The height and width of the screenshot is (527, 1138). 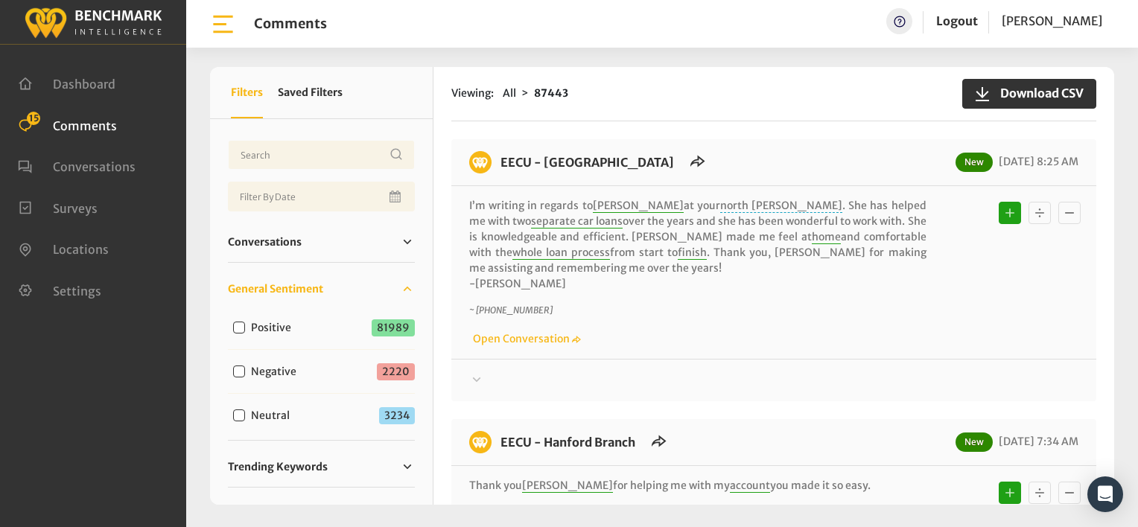 What do you see at coordinates (85, 125) in the screenshot?
I see `span: Comments` at bounding box center [85, 125].